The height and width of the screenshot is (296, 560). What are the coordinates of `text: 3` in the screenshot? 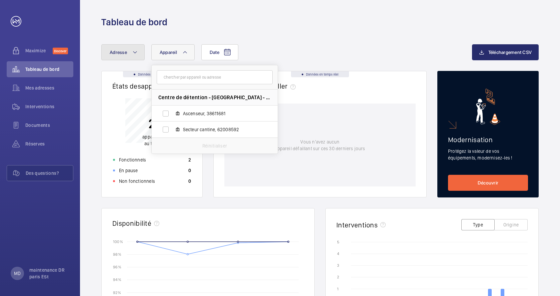 It's located at (338, 265).